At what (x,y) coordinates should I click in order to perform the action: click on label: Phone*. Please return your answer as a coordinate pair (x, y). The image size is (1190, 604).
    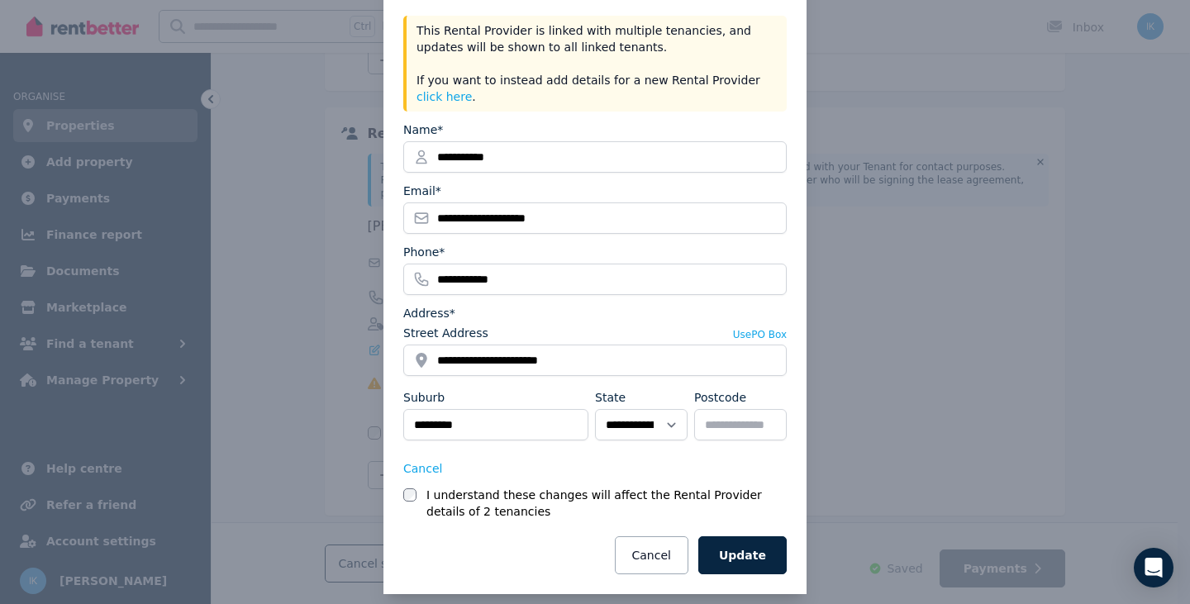
    Looking at the image, I should click on (424, 252).